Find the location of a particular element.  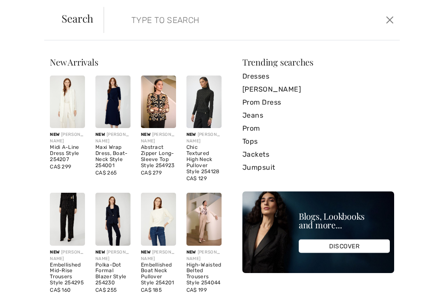

a: Maxi Wrap Dress, Boat-Neck Style 254001. Midnight is located at coordinates (113, 101).